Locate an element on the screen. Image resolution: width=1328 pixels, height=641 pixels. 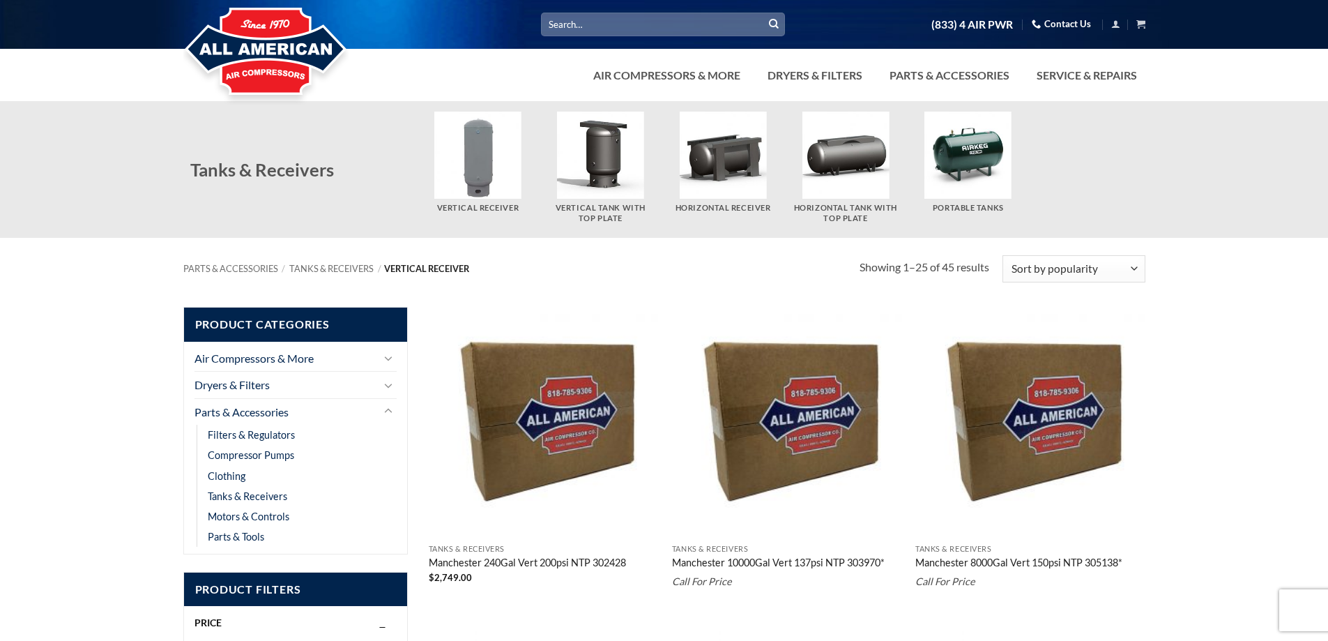
a: Contact Us is located at coordinates (1061, 24).